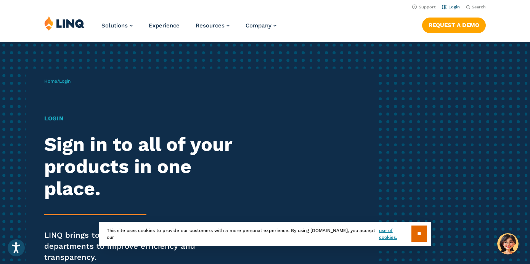  What do you see at coordinates (146, 166) in the screenshot?
I see `h2: Sign in to all of your products in one place.` at bounding box center [146, 166].